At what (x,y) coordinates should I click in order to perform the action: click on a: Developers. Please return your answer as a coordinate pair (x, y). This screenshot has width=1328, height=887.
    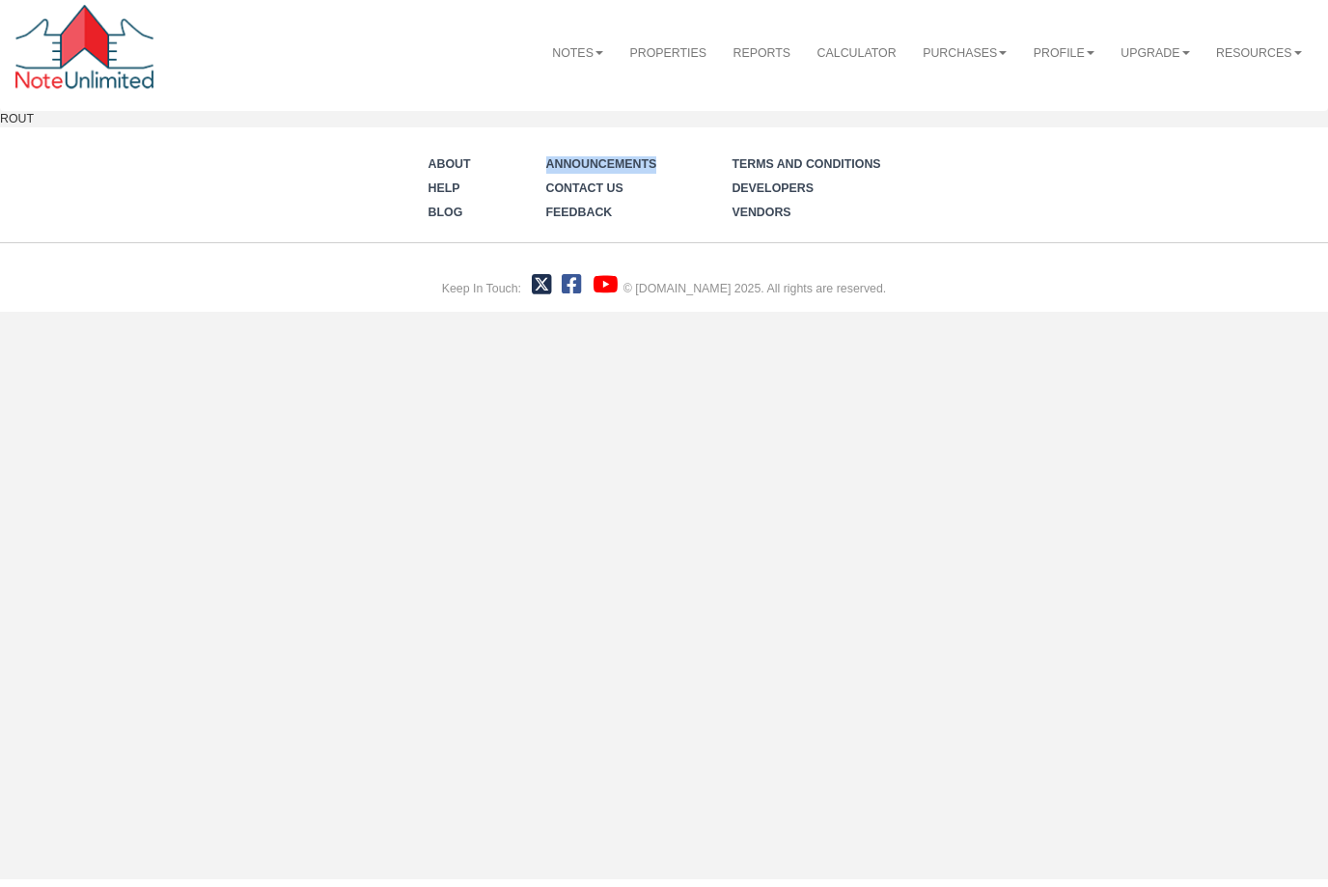
    Looking at the image, I should click on (772, 196).